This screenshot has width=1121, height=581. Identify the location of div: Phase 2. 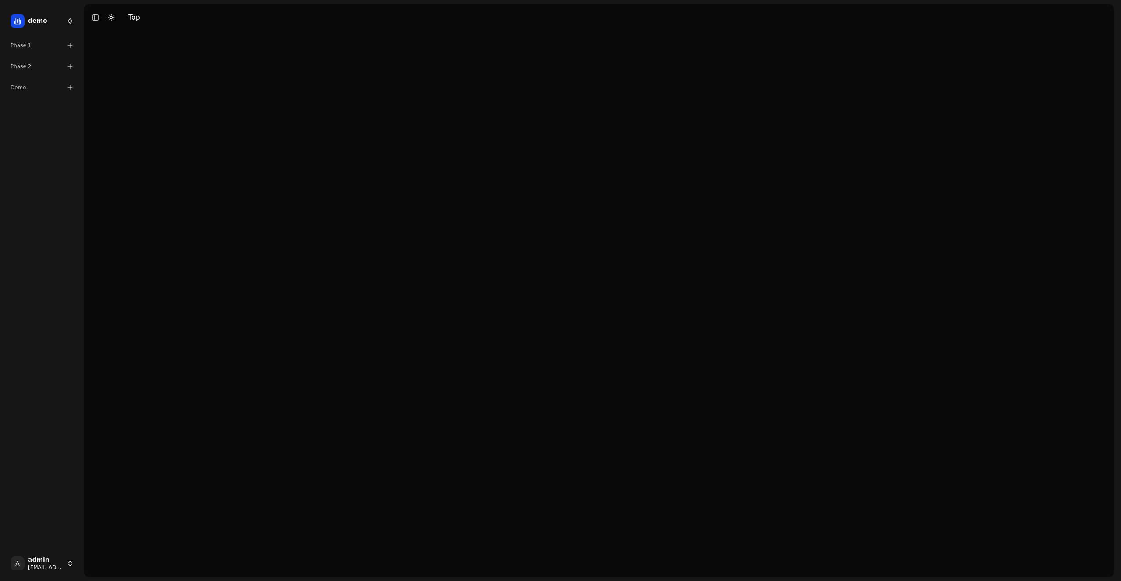
(42, 67).